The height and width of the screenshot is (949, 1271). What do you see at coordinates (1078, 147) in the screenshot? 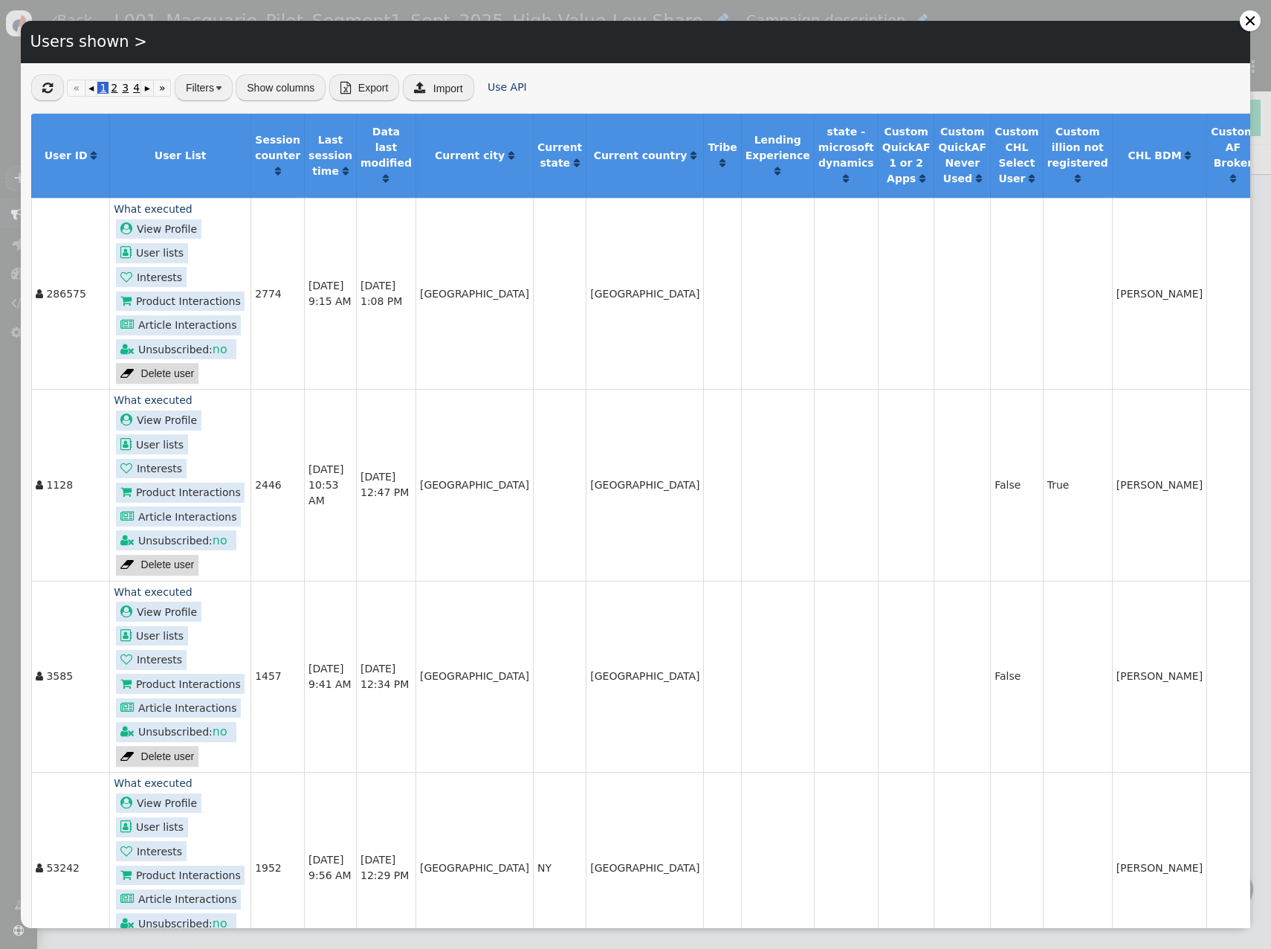
I see `b: Custom illion not registered` at bounding box center [1078, 147].